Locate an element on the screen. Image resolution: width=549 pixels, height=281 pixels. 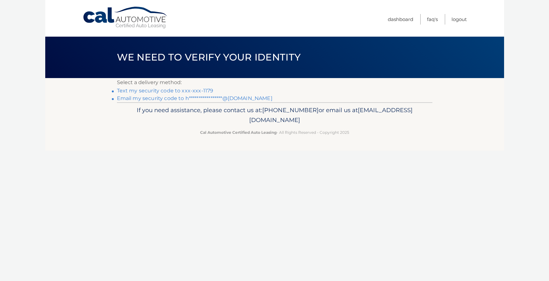
a: Dashboard is located at coordinates (400, 19).